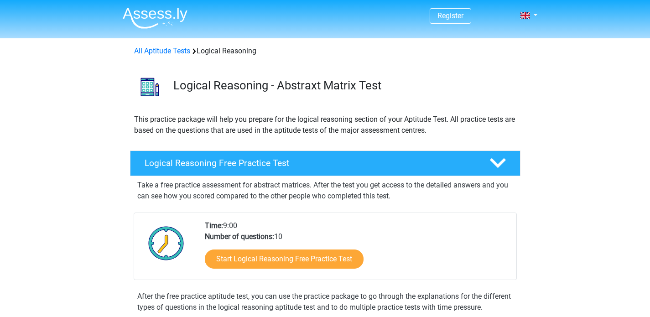  What do you see at coordinates (166, 243) in the screenshot?
I see `img: Clock` at bounding box center [166, 243].